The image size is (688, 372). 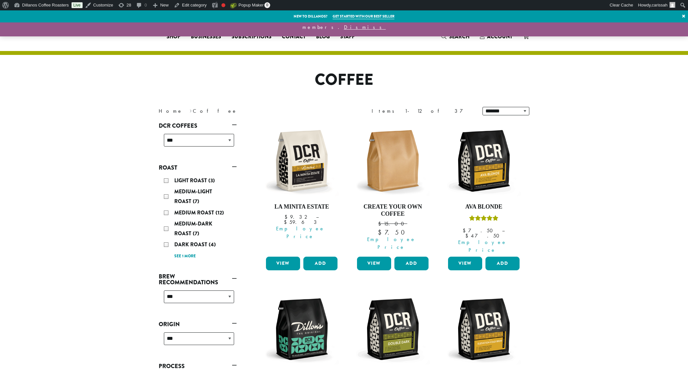 What do you see at coordinates (302, 161) in the screenshot?
I see `img: DCR-12oz-La-Minita-Estate-Stock-scaled.png` at bounding box center [302, 161].